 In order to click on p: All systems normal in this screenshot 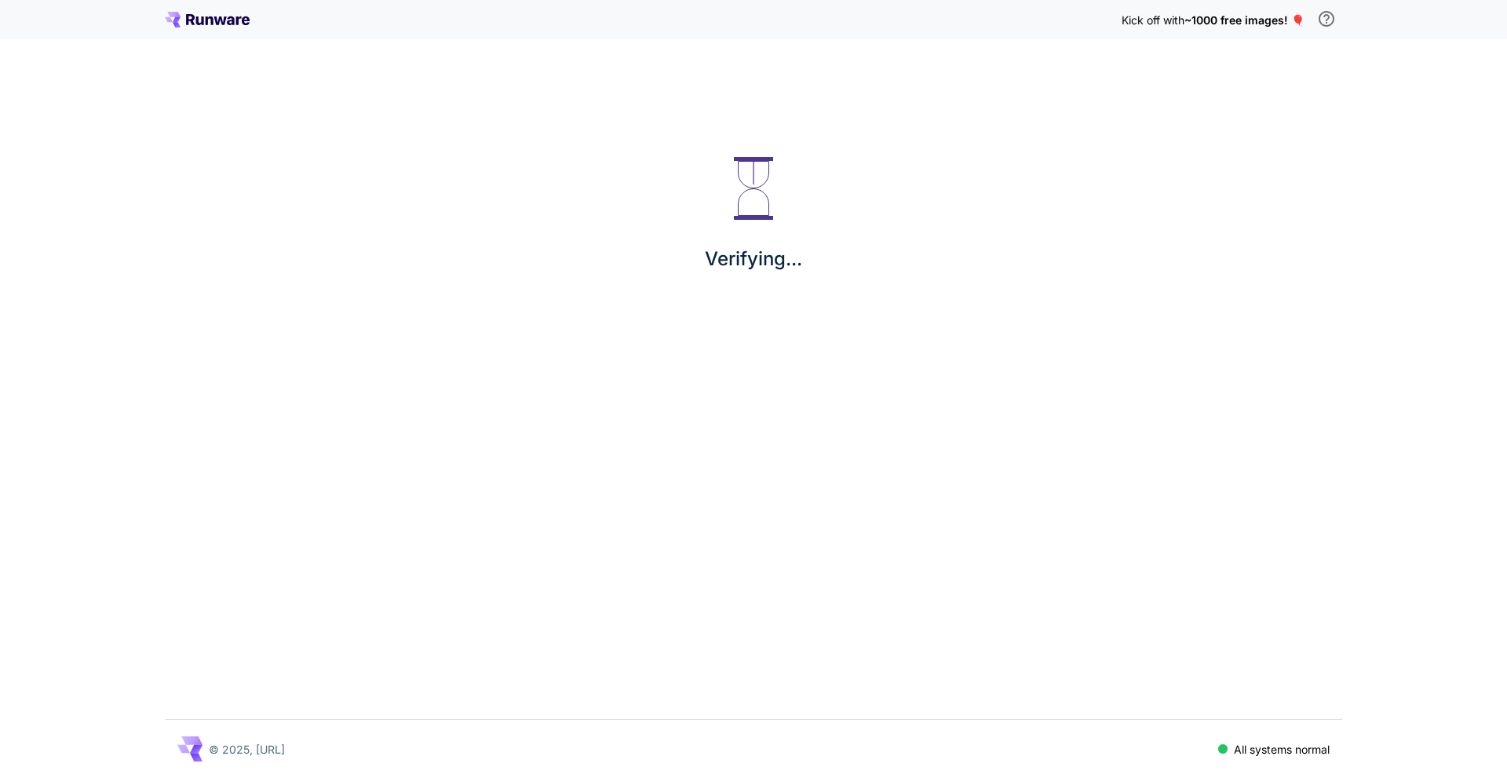, I will do `click(1282, 749)`.